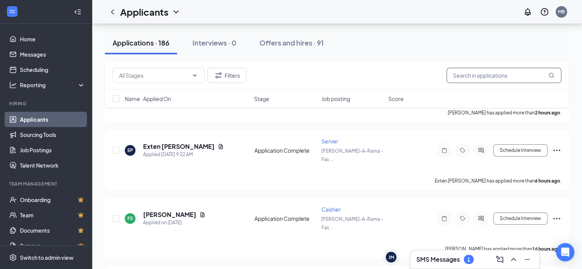 This screenshot has height=269, width=582. What do you see at coordinates (562, 11) in the screenshot?
I see `div: MB` at bounding box center [562, 11].